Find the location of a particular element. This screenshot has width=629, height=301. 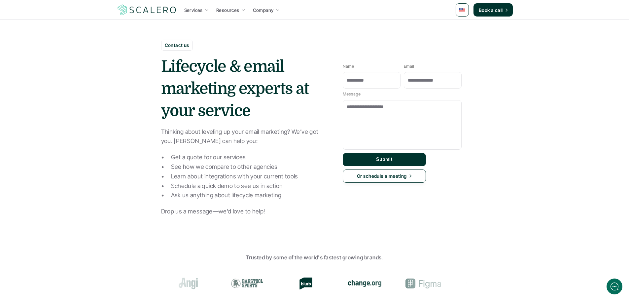

p: Resources is located at coordinates (228, 10).